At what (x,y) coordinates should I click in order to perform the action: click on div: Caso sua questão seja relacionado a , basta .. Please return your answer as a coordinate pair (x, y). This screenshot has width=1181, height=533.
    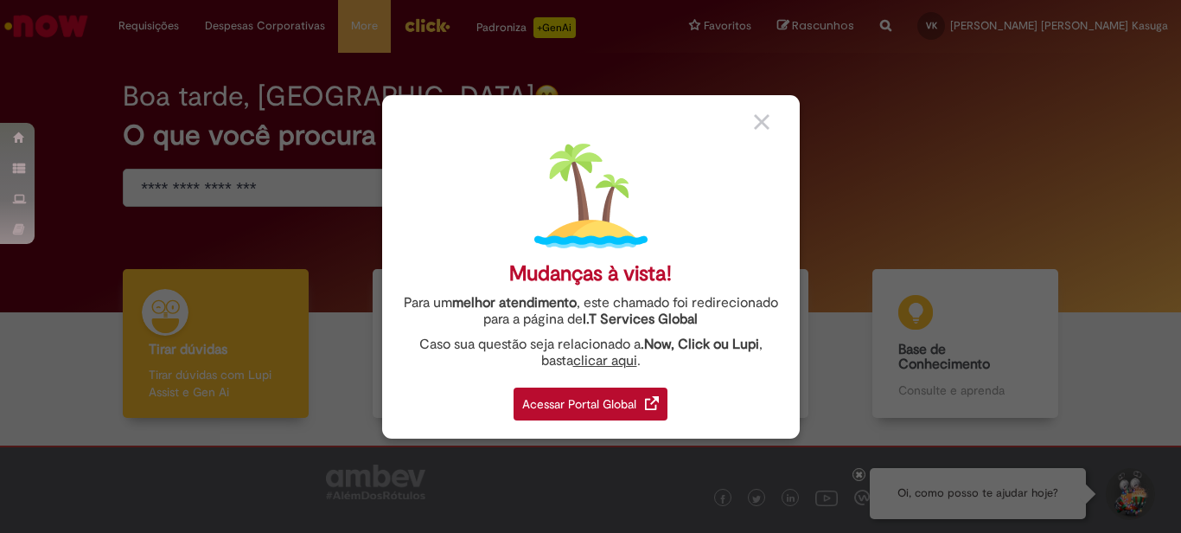
    Looking at the image, I should click on (591, 353).